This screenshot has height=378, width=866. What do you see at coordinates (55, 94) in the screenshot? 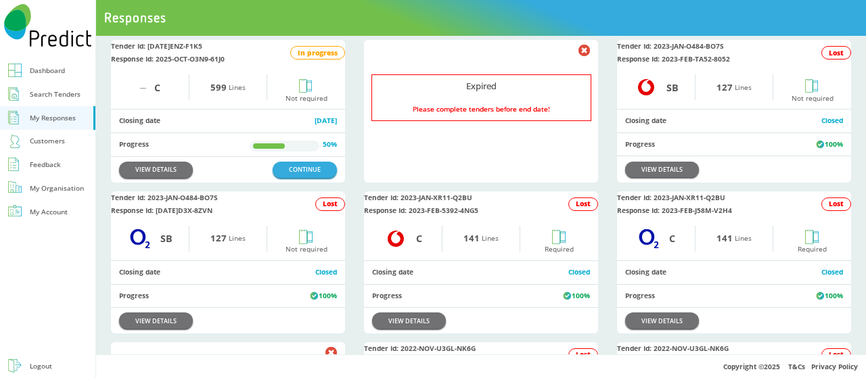
I see `div: Search Tenders` at bounding box center [55, 94].